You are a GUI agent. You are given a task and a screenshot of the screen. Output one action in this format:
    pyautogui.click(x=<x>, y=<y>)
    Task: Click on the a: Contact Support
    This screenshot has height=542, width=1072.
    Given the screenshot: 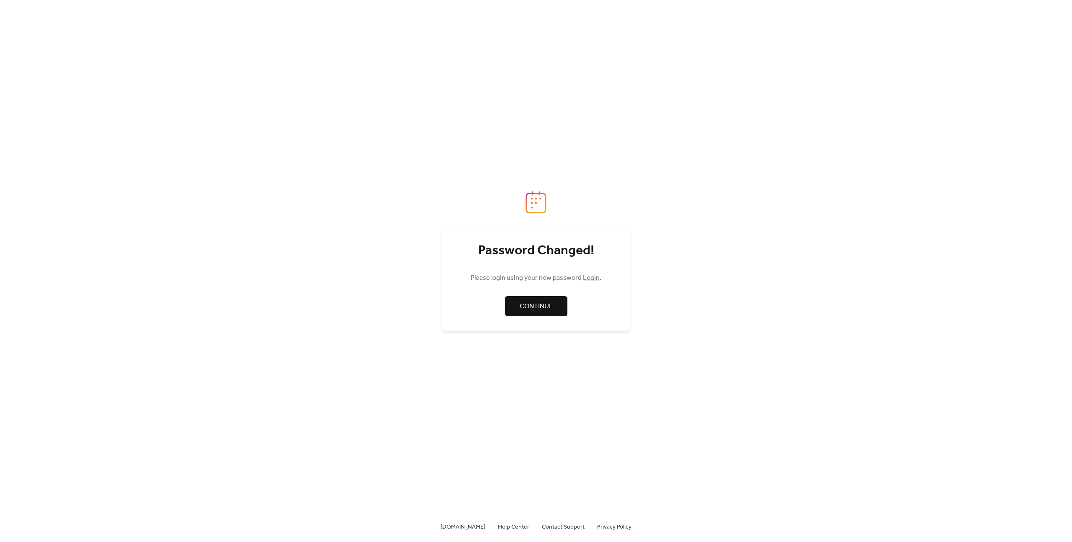 What is the action you would take?
    pyautogui.click(x=563, y=526)
    